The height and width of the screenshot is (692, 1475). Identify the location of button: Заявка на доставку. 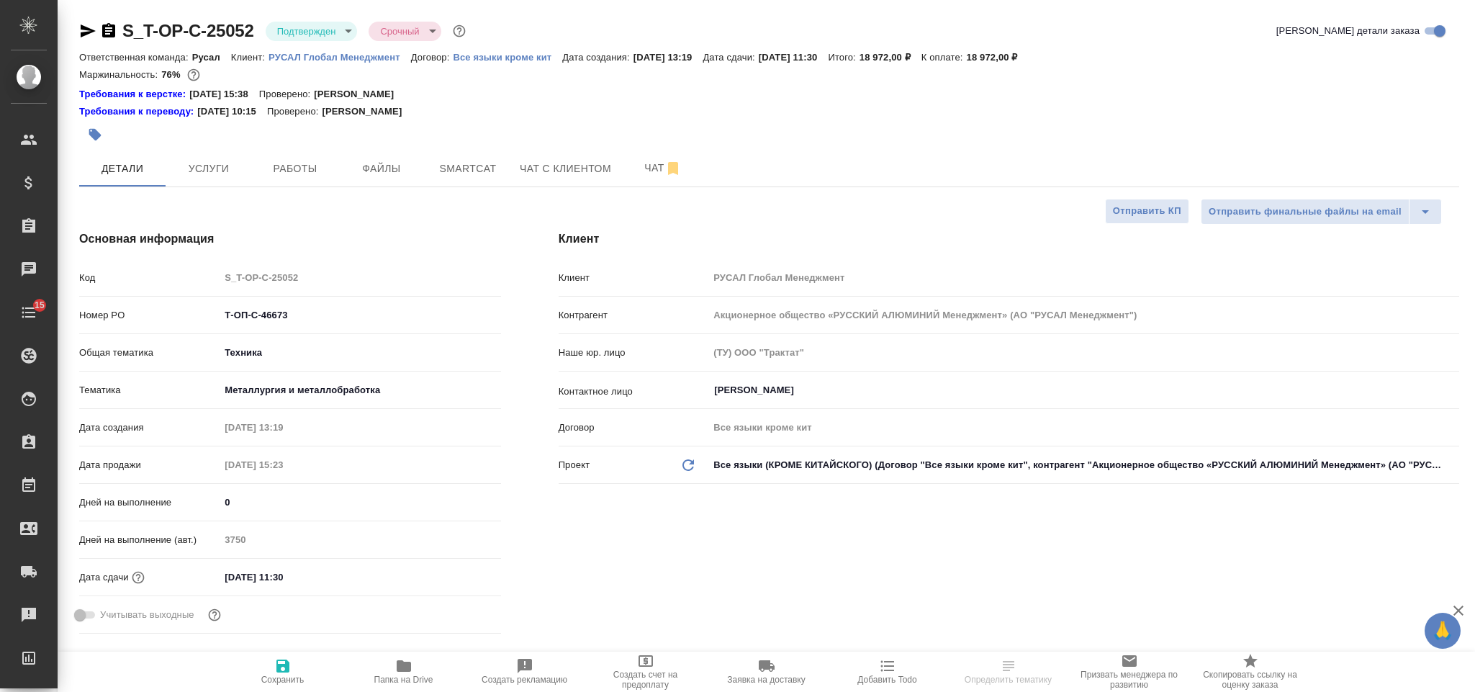
(766, 671).